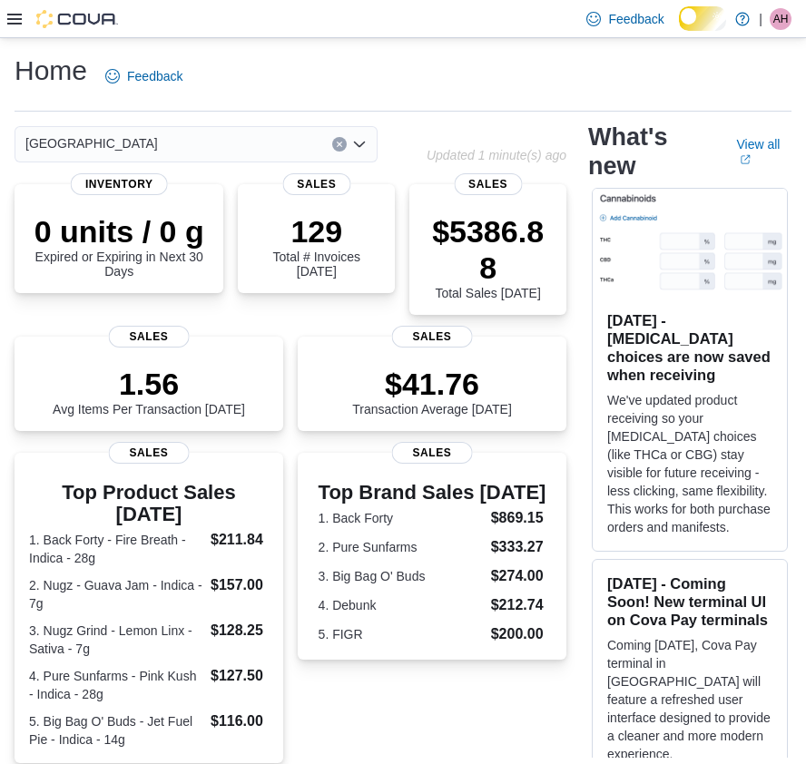 This screenshot has width=806, height=764. What do you see at coordinates (116, 549) in the screenshot?
I see `dt: 1. Back Forty - Fire Breath - Indica - 28g` at bounding box center [116, 549].